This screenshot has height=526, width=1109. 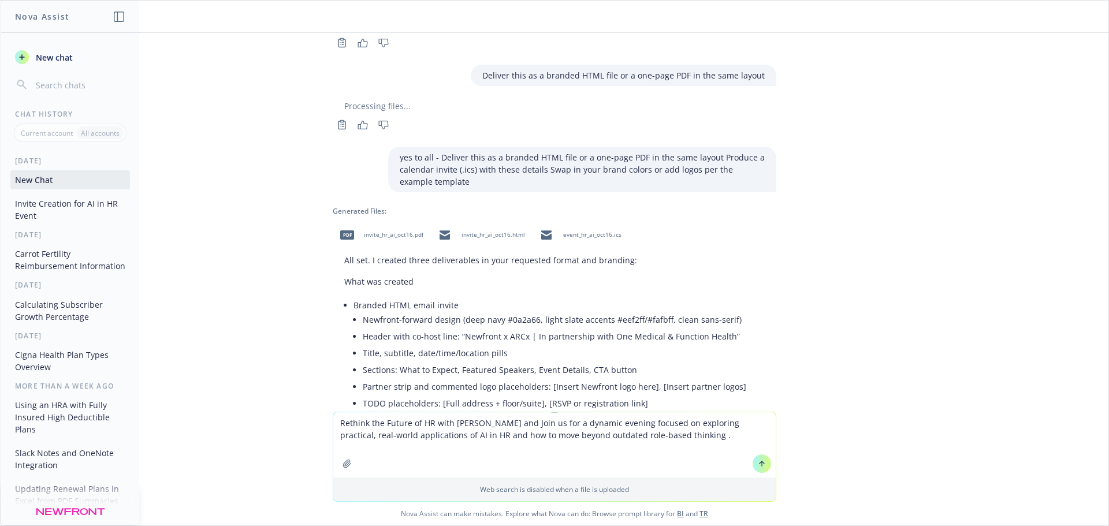 I want to click on p: yes to all - Deliver this as a branded HTML file or a one-page PDF in the same layout Produce a c..., so click(x=582, y=169).